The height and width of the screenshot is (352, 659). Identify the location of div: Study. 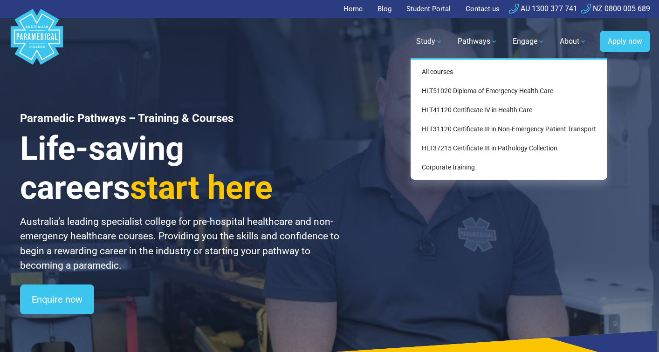
(509, 119).